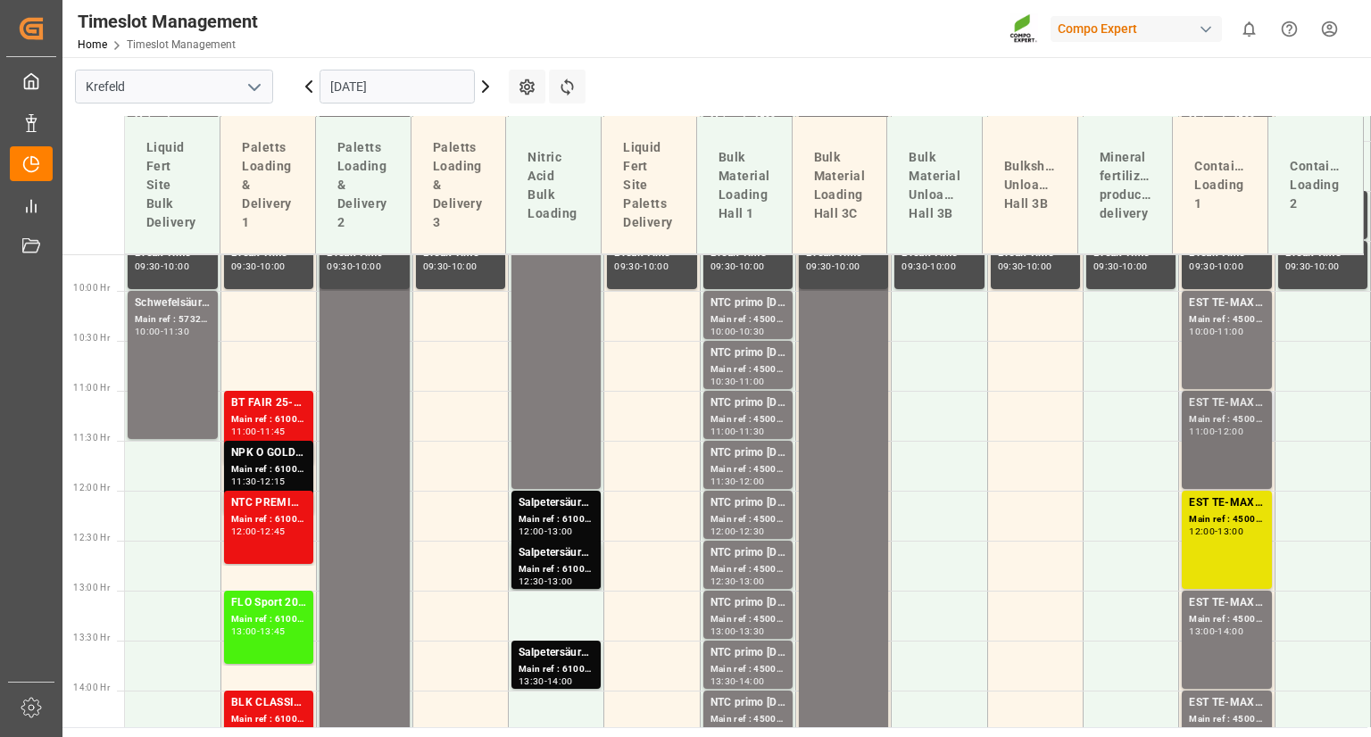 The width and height of the screenshot is (1371, 737). Describe the element at coordinates (91, 387) in the screenshot. I see `span: 11:00 Hr` at that location.